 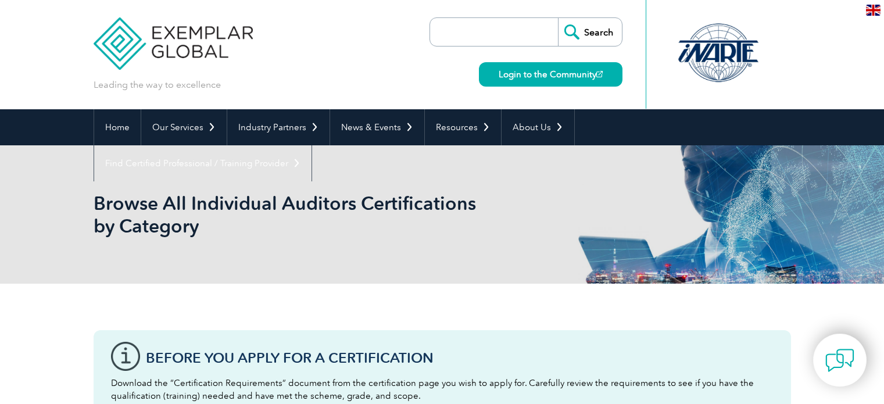 I want to click on a: Home, so click(x=117, y=127).